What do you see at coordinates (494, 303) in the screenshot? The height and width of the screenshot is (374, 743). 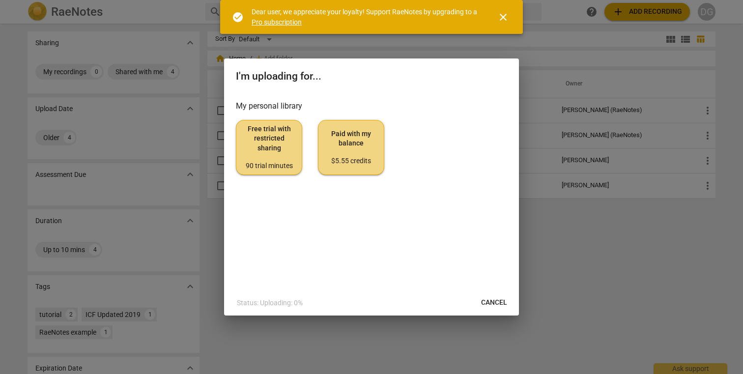 I see `span: Cancel` at bounding box center [494, 303].